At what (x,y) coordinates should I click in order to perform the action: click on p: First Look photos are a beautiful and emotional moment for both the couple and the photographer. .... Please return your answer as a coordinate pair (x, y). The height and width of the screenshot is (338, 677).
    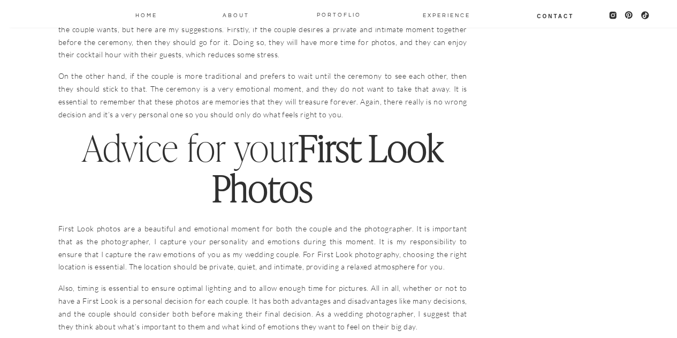
    Looking at the image, I should click on (263, 247).